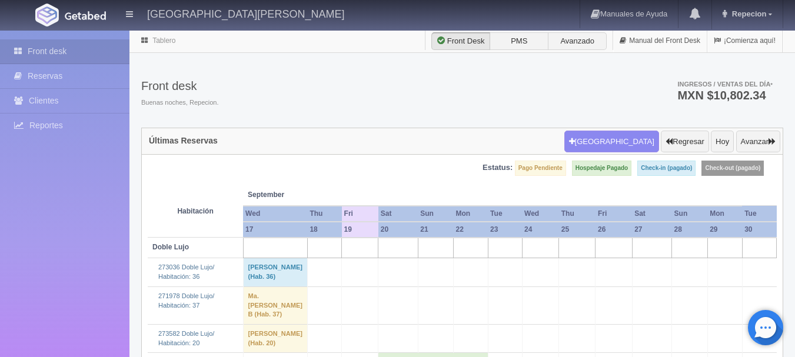 Image resolution: width=795 pixels, height=357 pixels. What do you see at coordinates (722, 142) in the screenshot?
I see `button: Hoy` at bounding box center [722, 142].